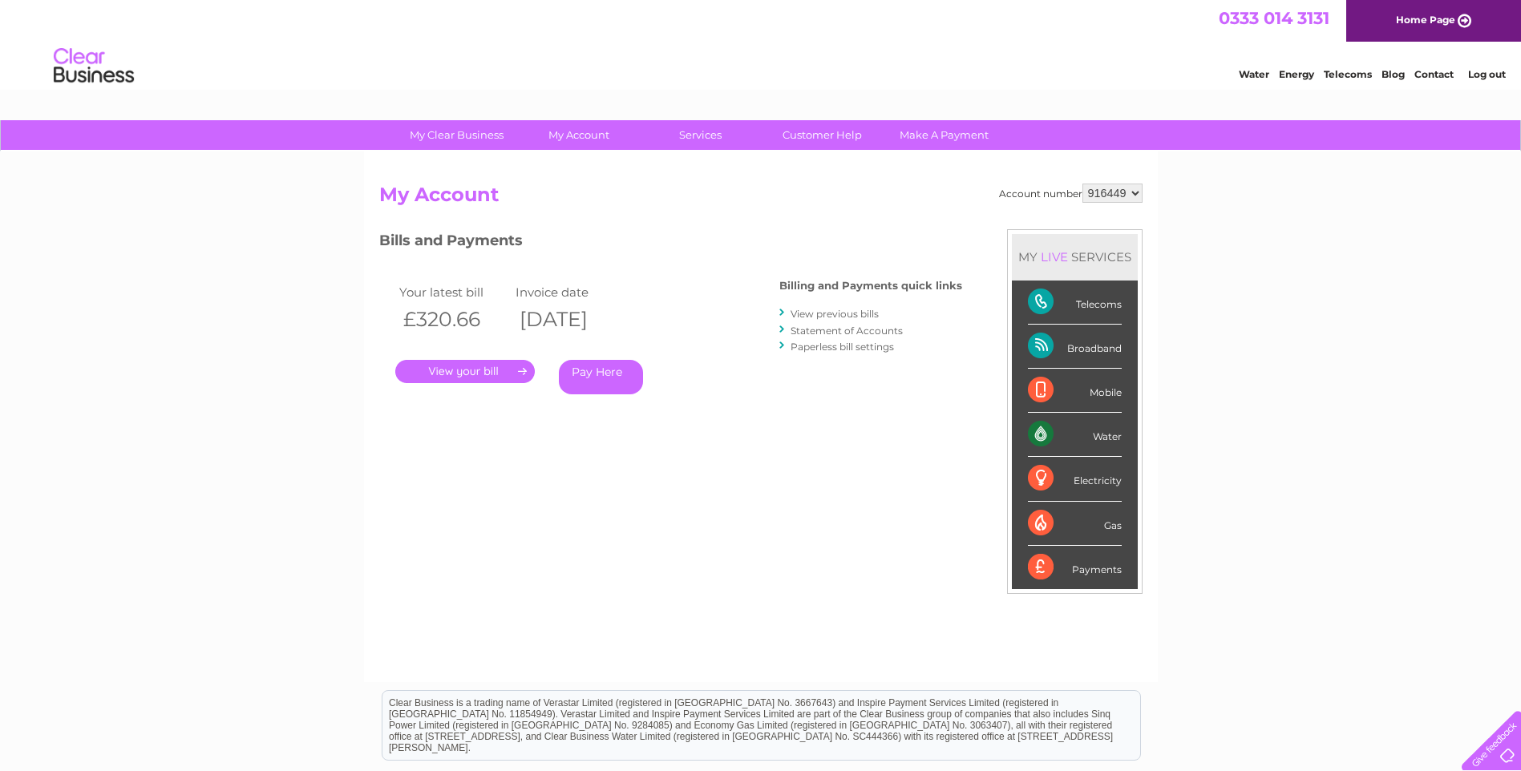 The width and height of the screenshot is (1521, 771). I want to click on div: Electricity, so click(1074, 479).